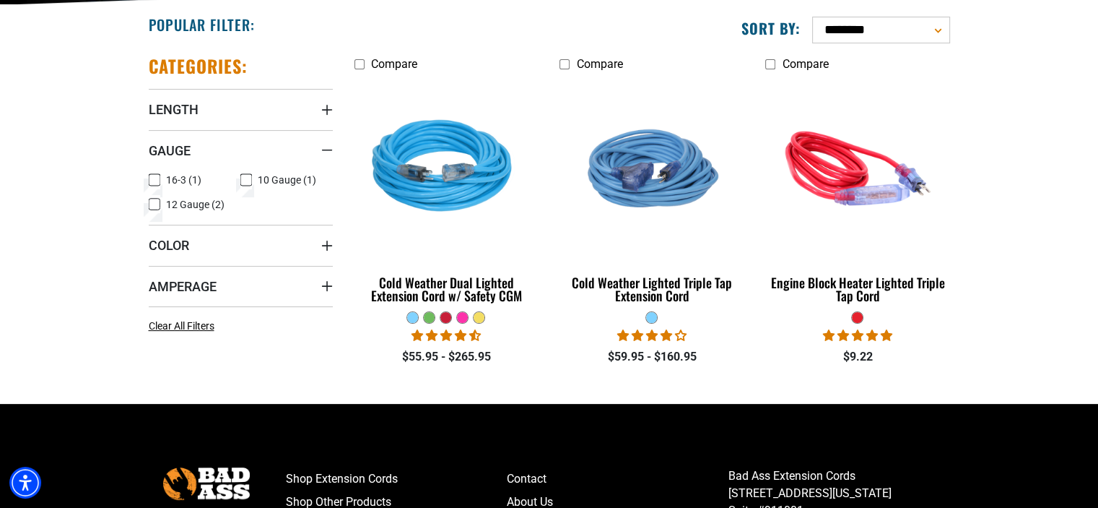  I want to click on div: Cold Weather Dual Lighted Extension Cord w/ Safety CGM, so click(446, 289).